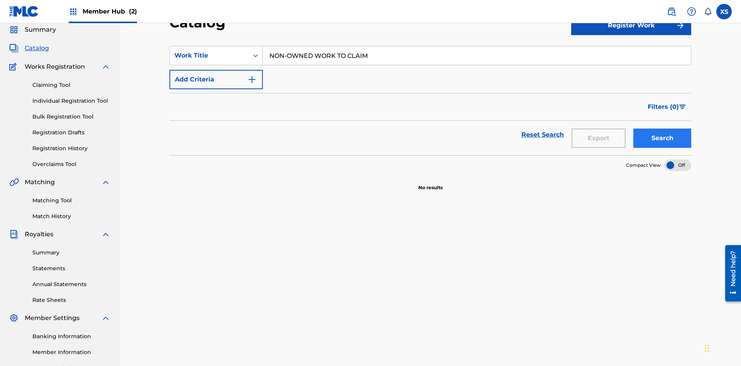  Describe the element at coordinates (71, 336) in the screenshot. I see `a: Banking Information` at that location.